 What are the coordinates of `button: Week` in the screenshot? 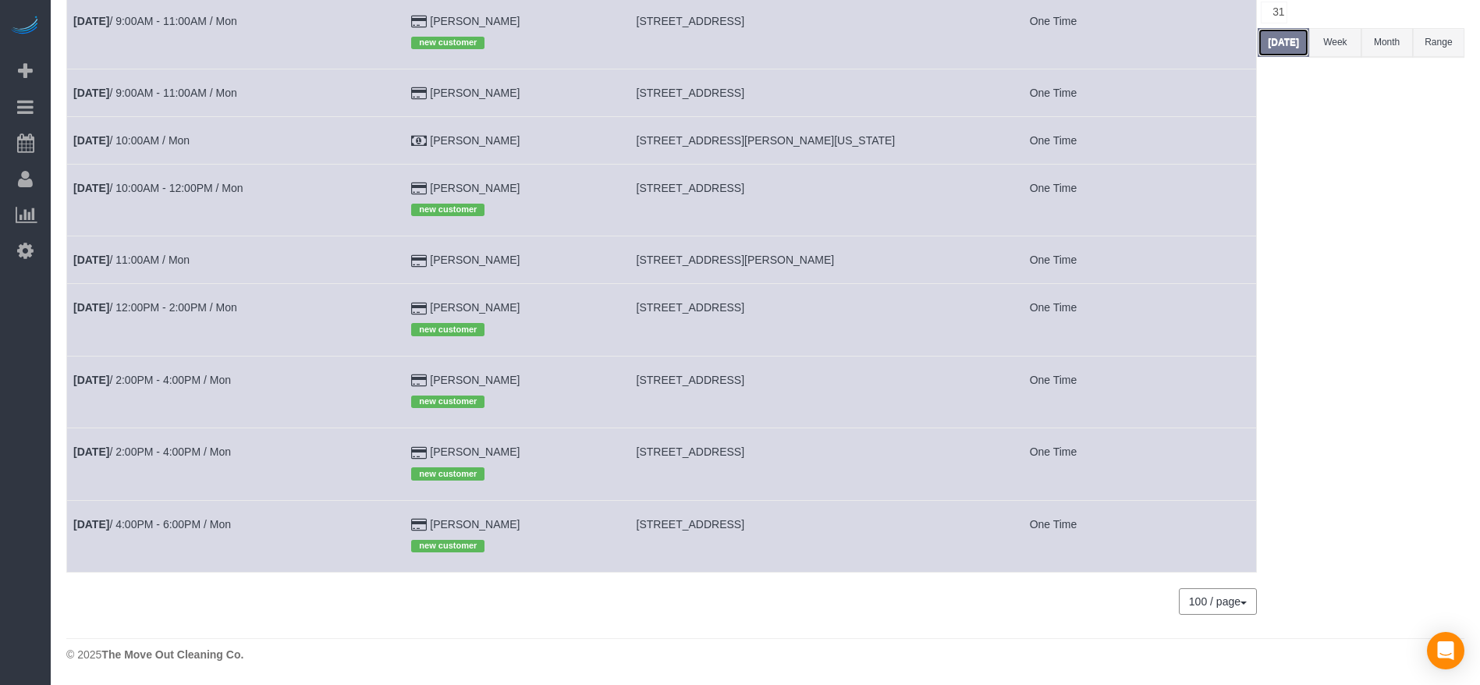 It's located at (1335, 42).